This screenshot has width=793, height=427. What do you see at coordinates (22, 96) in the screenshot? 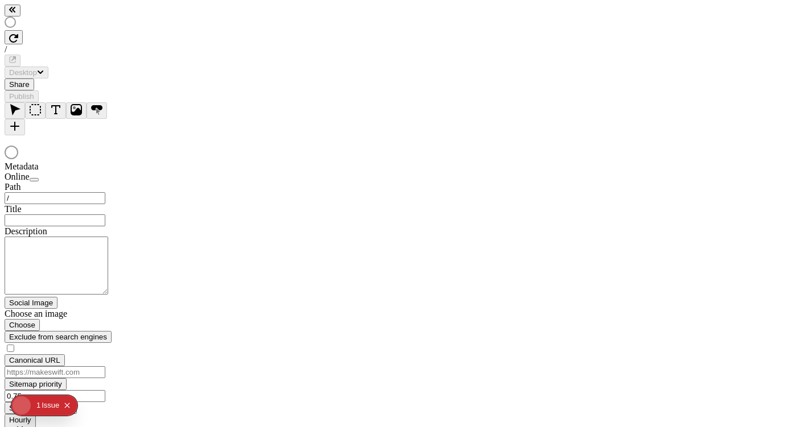
I see `button: Publish` at bounding box center [22, 96].